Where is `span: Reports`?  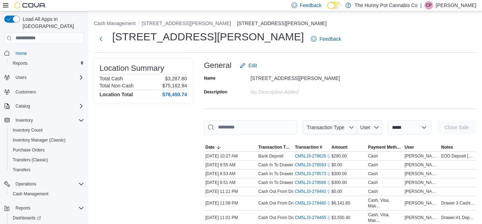
span: Reports is located at coordinates (20, 63).